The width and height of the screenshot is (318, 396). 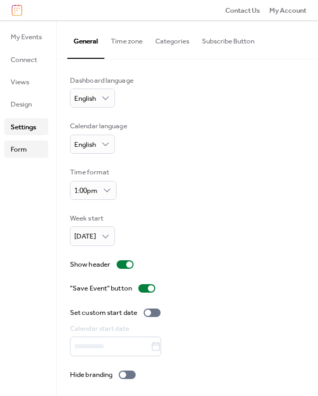 I want to click on a: Contact Us, so click(x=243, y=10).